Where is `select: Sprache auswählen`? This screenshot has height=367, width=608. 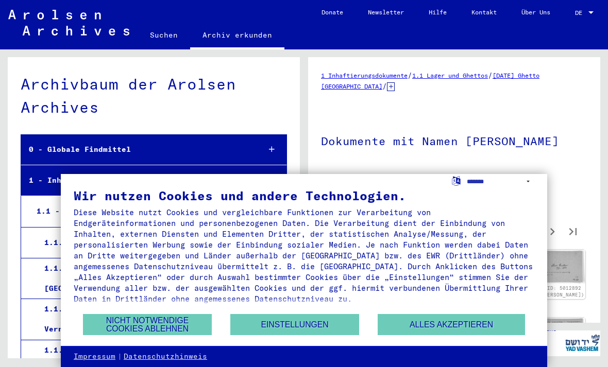 select: Sprache auswählen is located at coordinates (500, 181).